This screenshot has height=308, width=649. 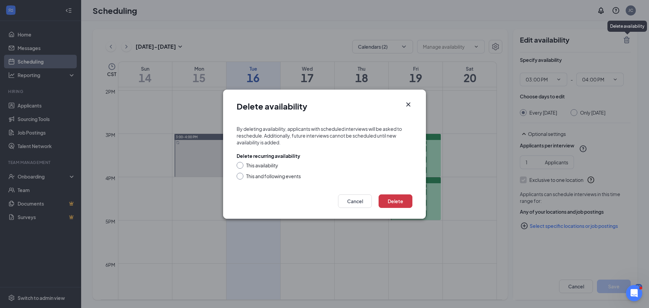 I want to click on svg: Cross, so click(x=408, y=104).